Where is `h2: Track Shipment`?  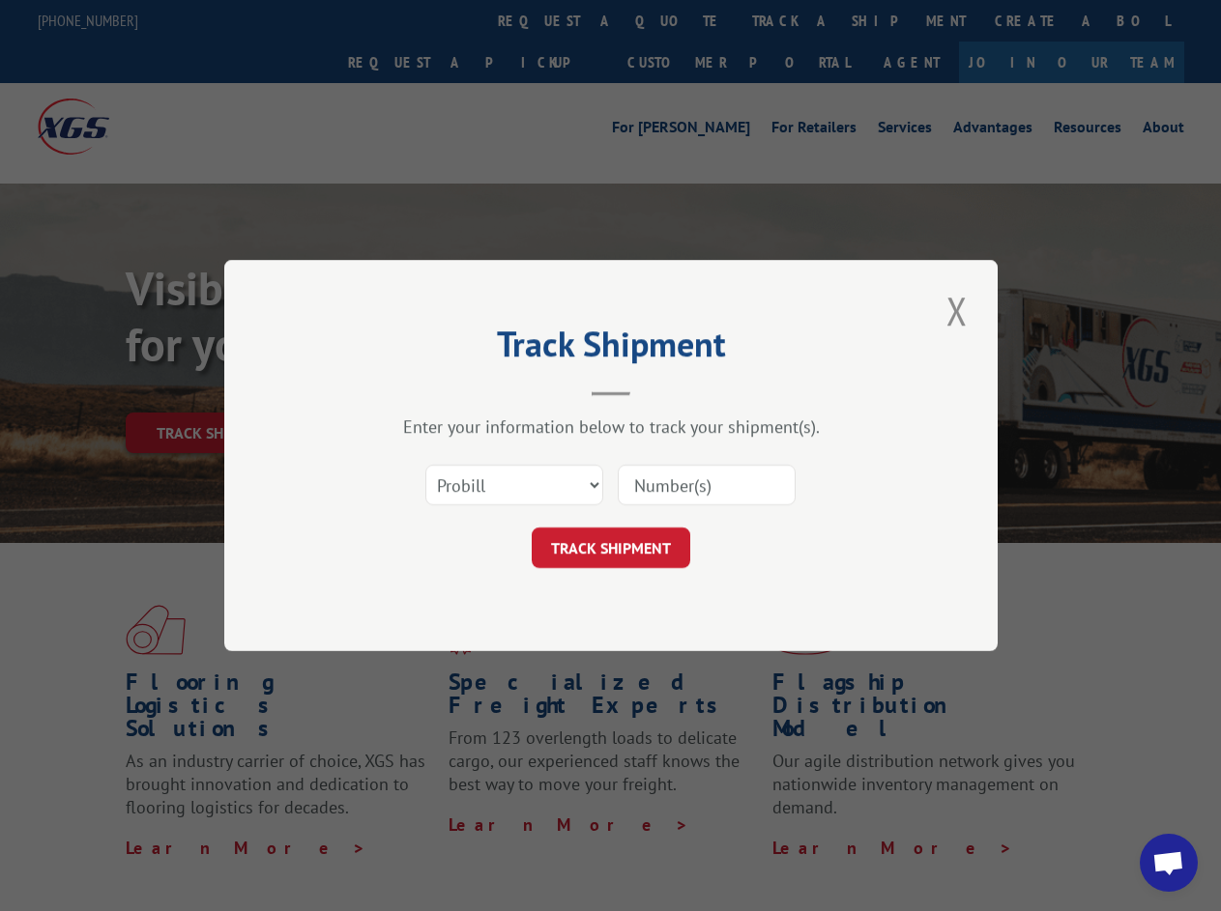 h2: Track Shipment is located at coordinates (611, 349).